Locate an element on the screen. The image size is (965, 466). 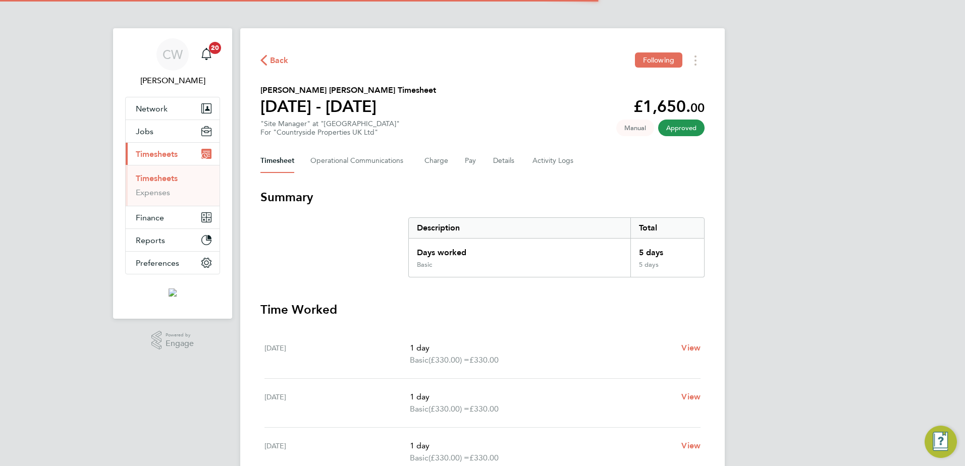
div: Total is located at coordinates (667, 228).